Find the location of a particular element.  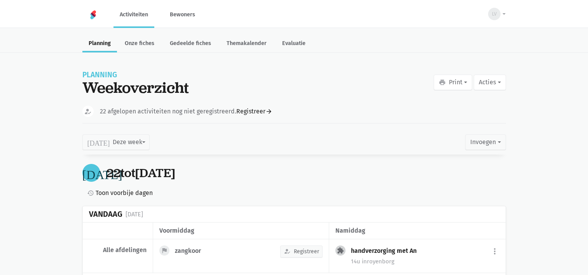

a: Planning is located at coordinates (100, 44).